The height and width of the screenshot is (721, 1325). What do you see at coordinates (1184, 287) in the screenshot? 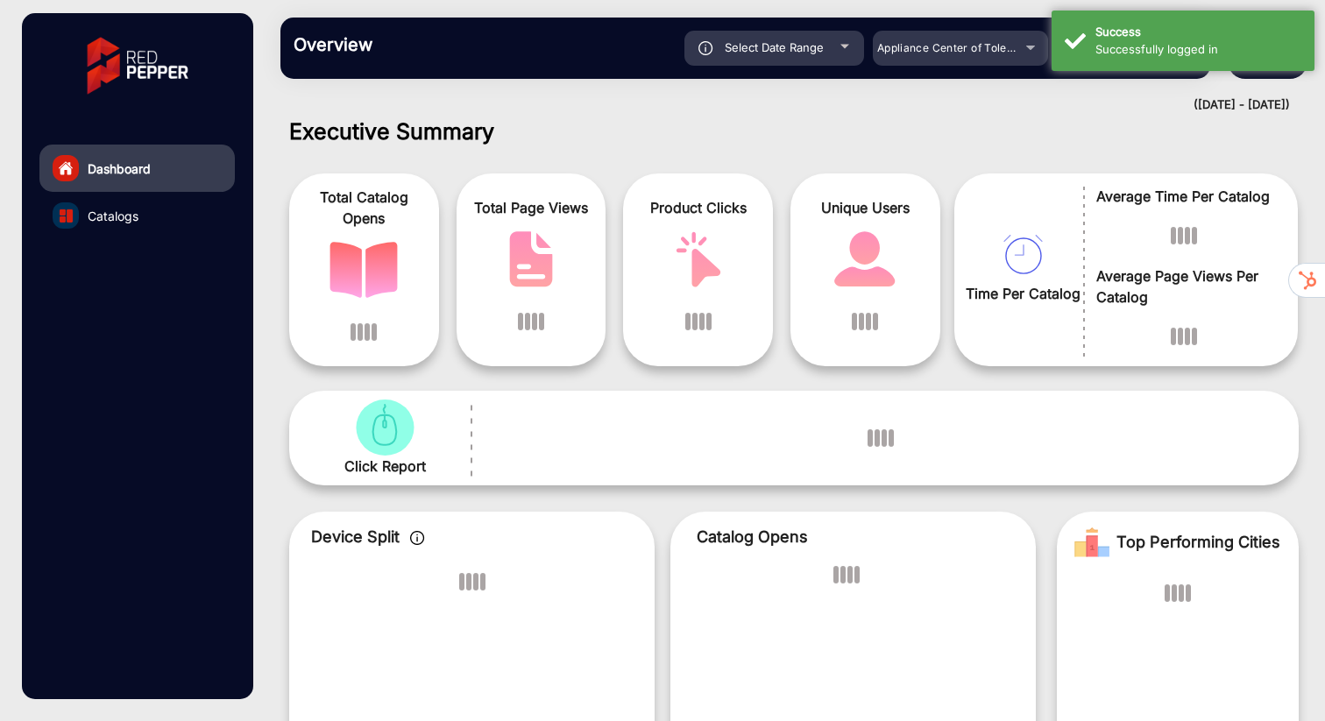
I see `span: Average Page Views Per Catalog` at bounding box center [1184, 287].